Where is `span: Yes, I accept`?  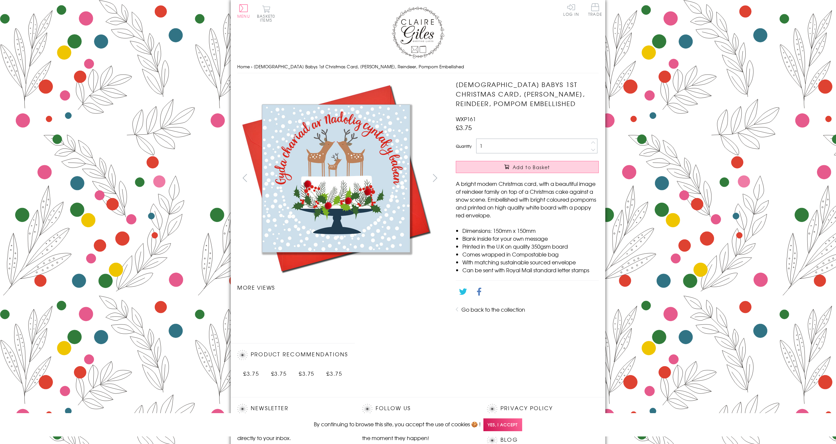
span: Yes, I accept is located at coordinates (503, 425).